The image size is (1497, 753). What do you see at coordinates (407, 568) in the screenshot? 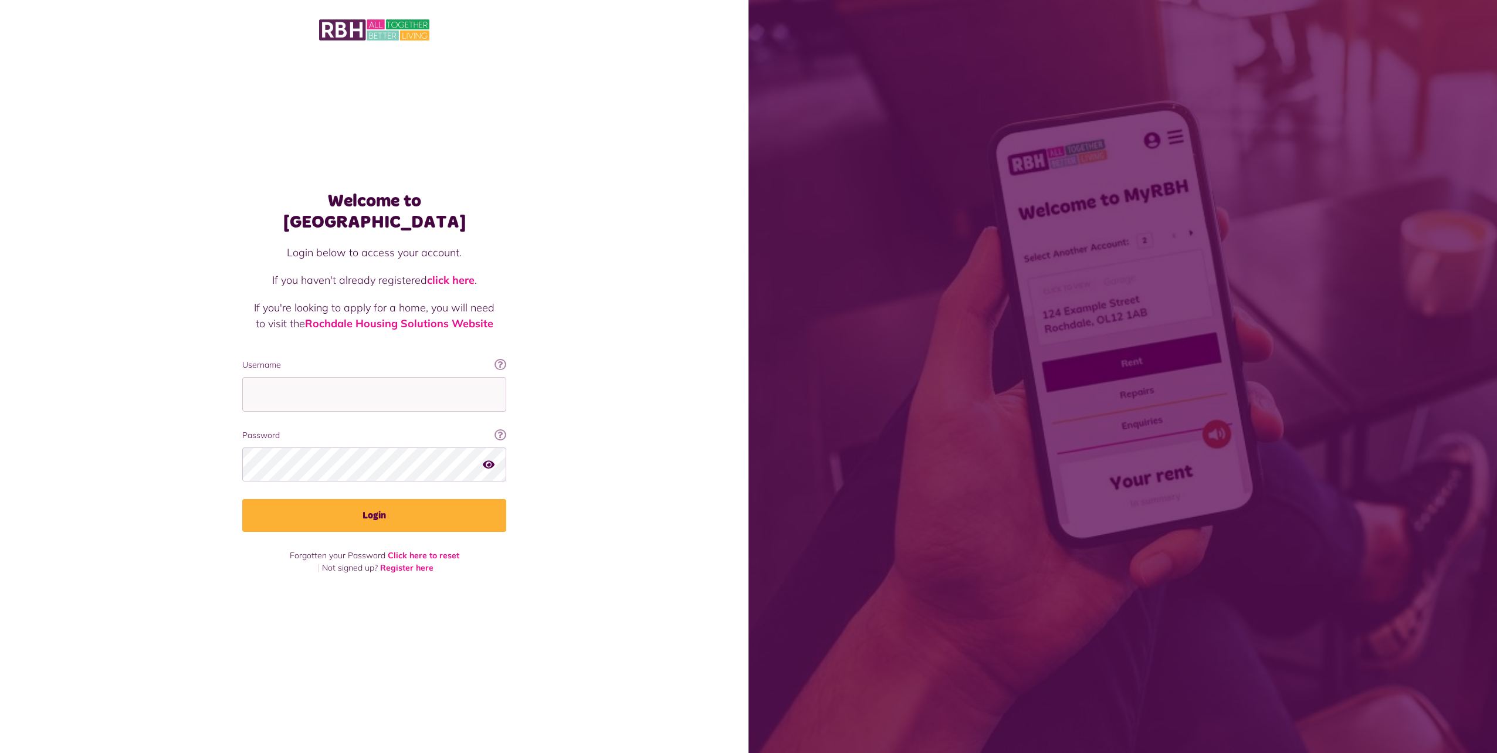
I see `a: Register here` at bounding box center [407, 568].